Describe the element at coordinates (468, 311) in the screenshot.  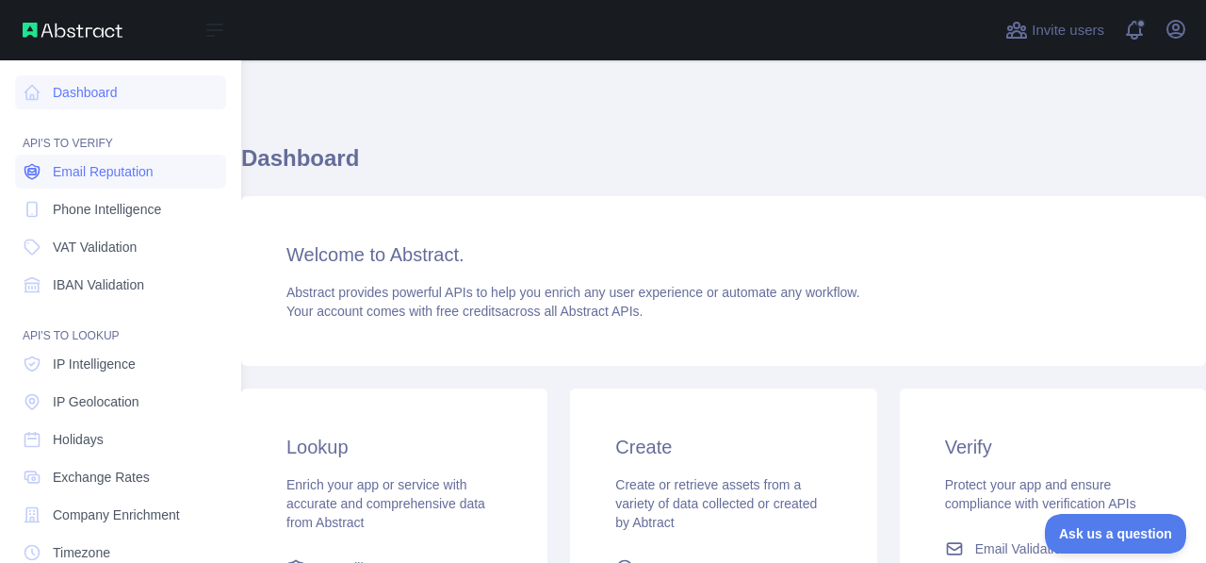
I see `span: free credits` at that location.